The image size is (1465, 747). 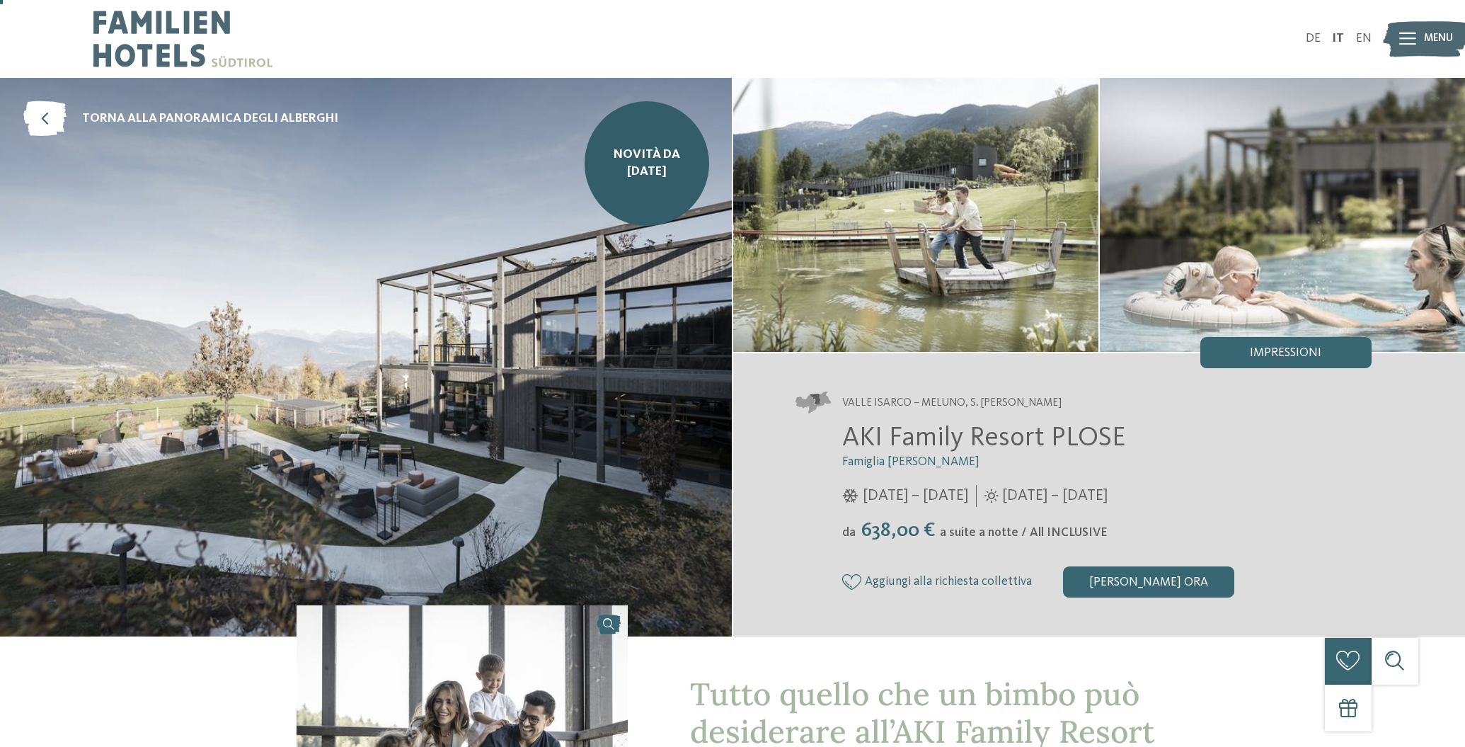 What do you see at coordinates (1337, 38) in the screenshot?
I see `a: IT` at bounding box center [1337, 38].